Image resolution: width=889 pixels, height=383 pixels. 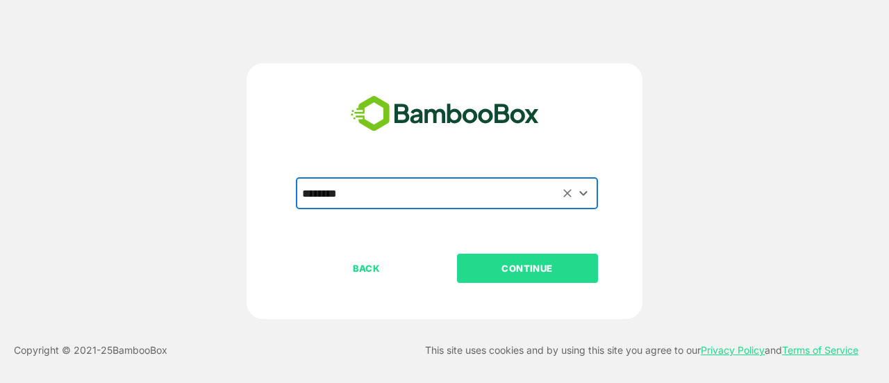 I want to click on button: CONTINUE, so click(x=527, y=268).